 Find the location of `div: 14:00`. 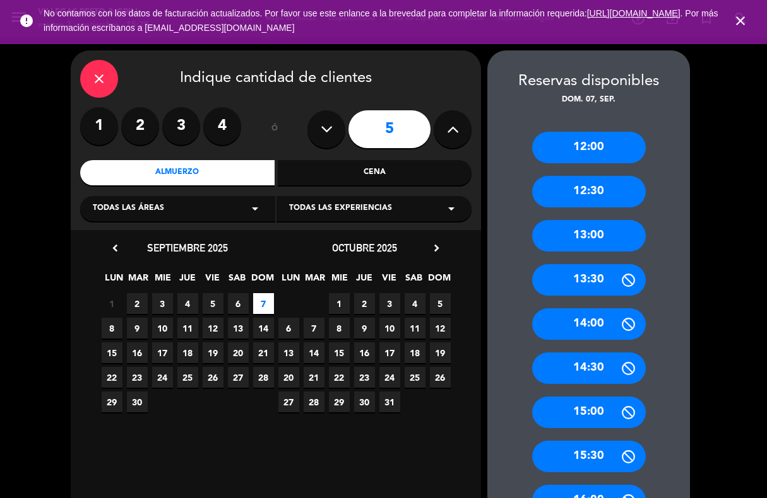

div: 14:00 is located at coordinates (589, 324).